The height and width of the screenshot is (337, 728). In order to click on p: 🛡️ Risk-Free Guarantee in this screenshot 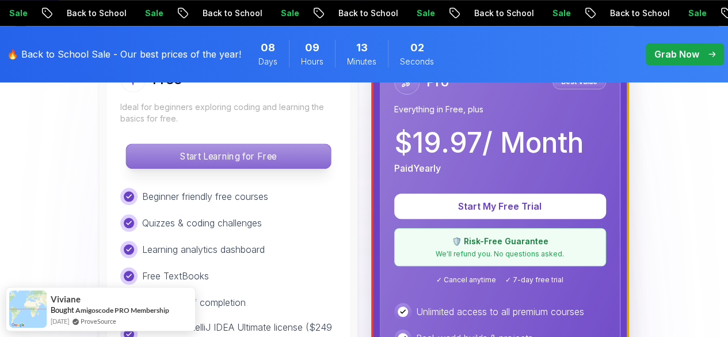, I will do `click(500, 241)`.